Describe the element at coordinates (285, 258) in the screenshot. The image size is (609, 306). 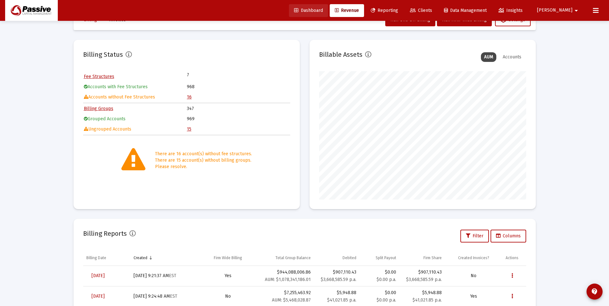
I see `td: Column Total Group Balance` at that location.